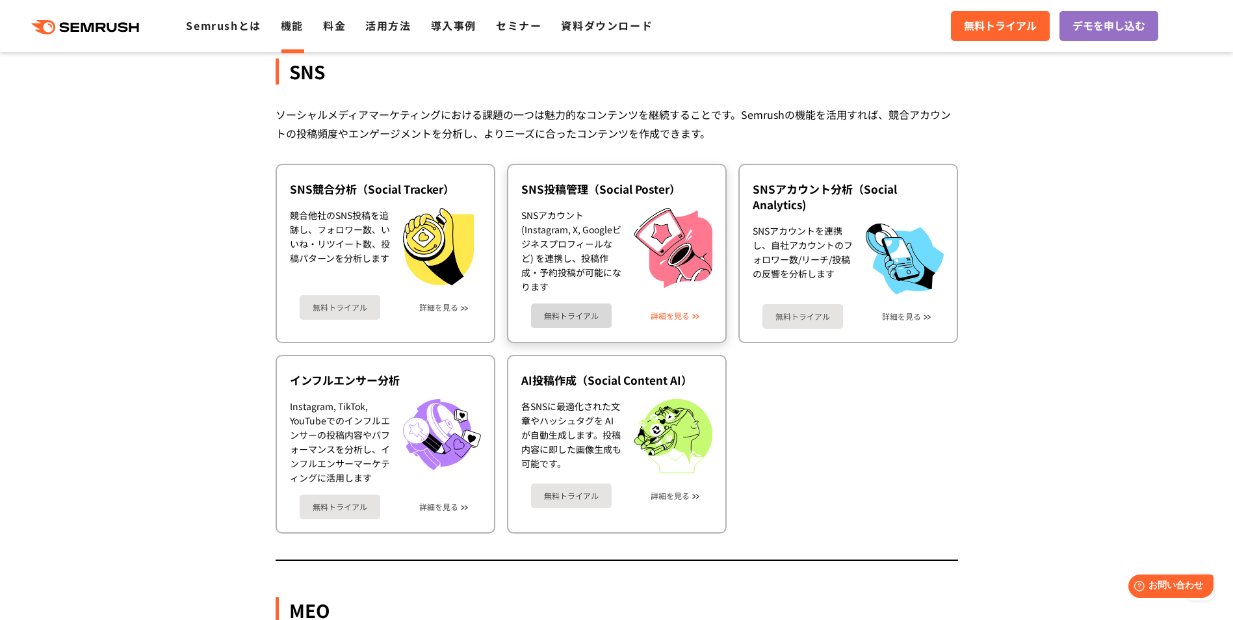  I want to click on img: インフルエンサー分析, so click(442, 435).